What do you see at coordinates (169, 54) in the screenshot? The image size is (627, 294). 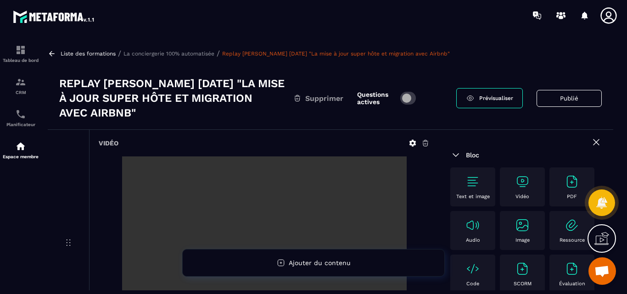 I see `p: La conciergerie 100% automatisée` at bounding box center [169, 54].